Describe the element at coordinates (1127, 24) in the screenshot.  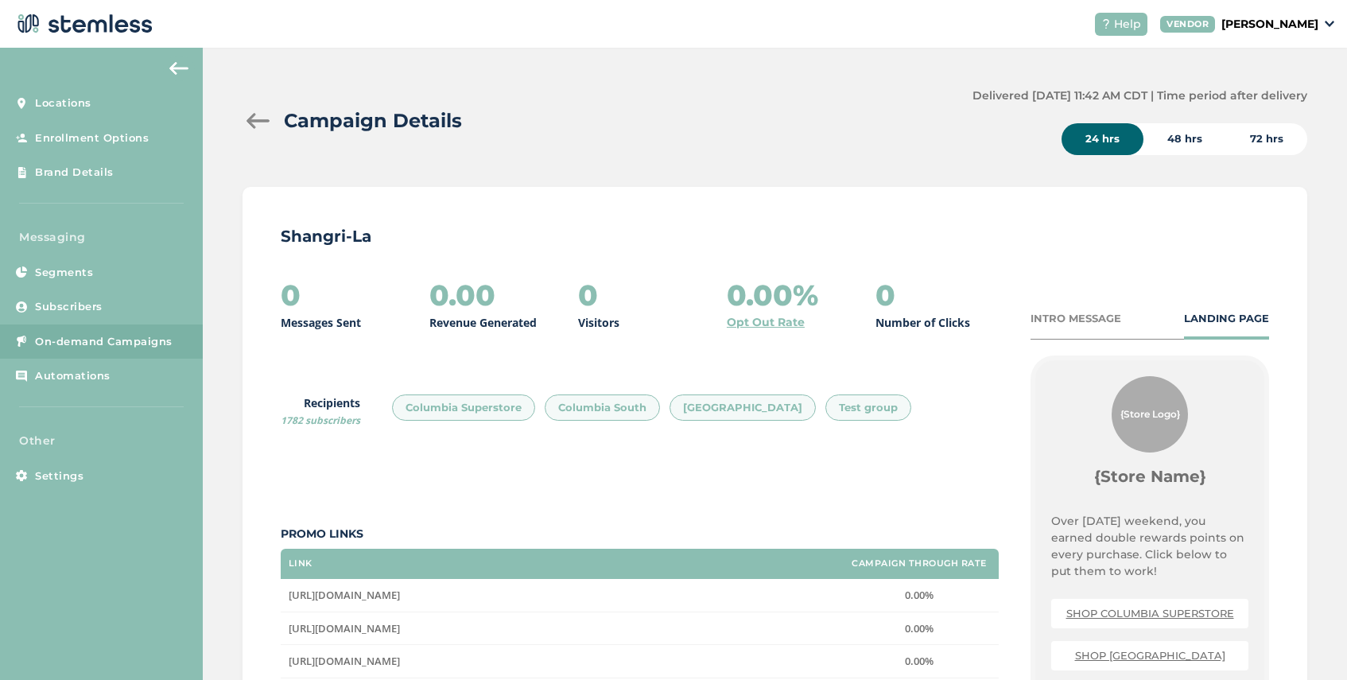
I see `span: Help` at that location.